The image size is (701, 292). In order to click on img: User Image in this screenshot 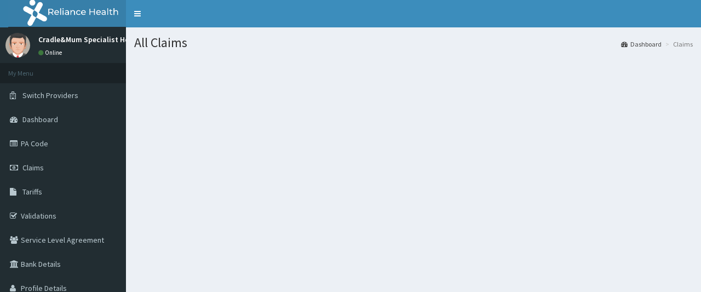, I will do `click(18, 45)`.